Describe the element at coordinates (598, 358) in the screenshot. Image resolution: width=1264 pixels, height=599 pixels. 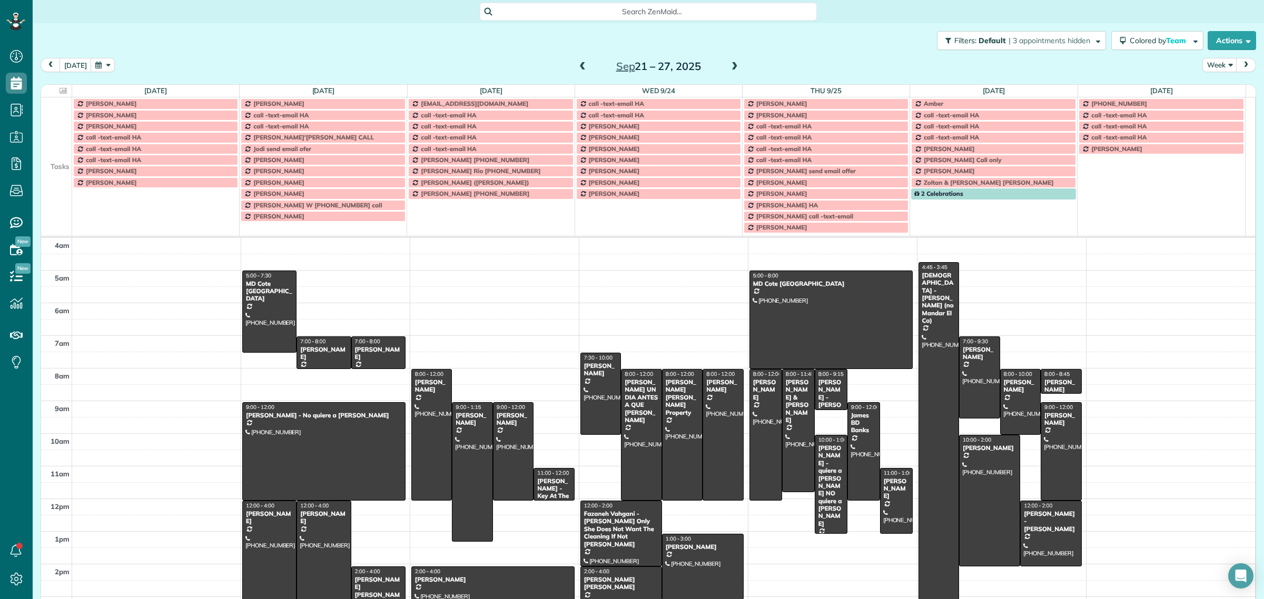
I see `span: 7:30 - 10:00` at that location.